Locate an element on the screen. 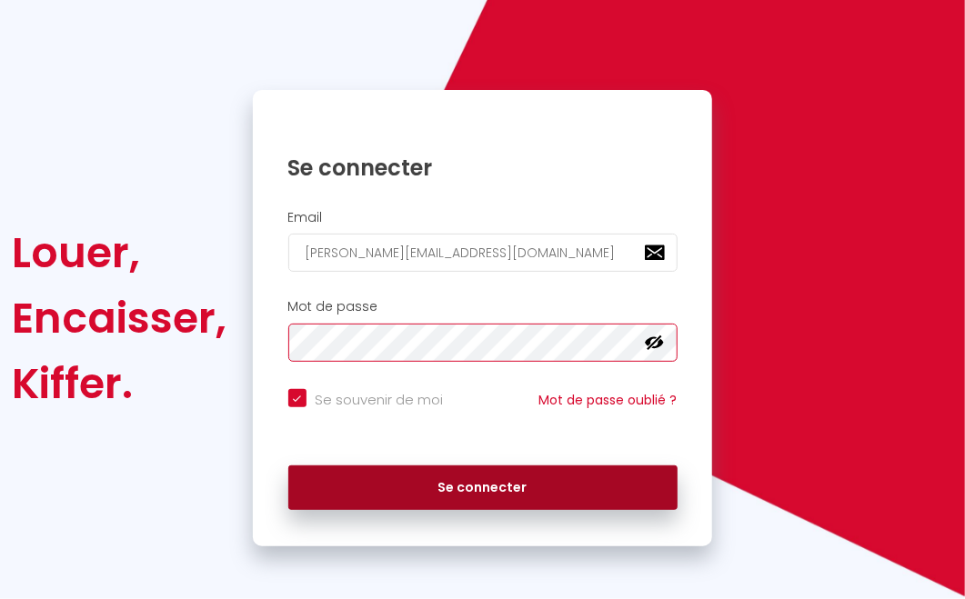 This screenshot has height=599, width=965. input: Ton Email is located at coordinates (483, 253).